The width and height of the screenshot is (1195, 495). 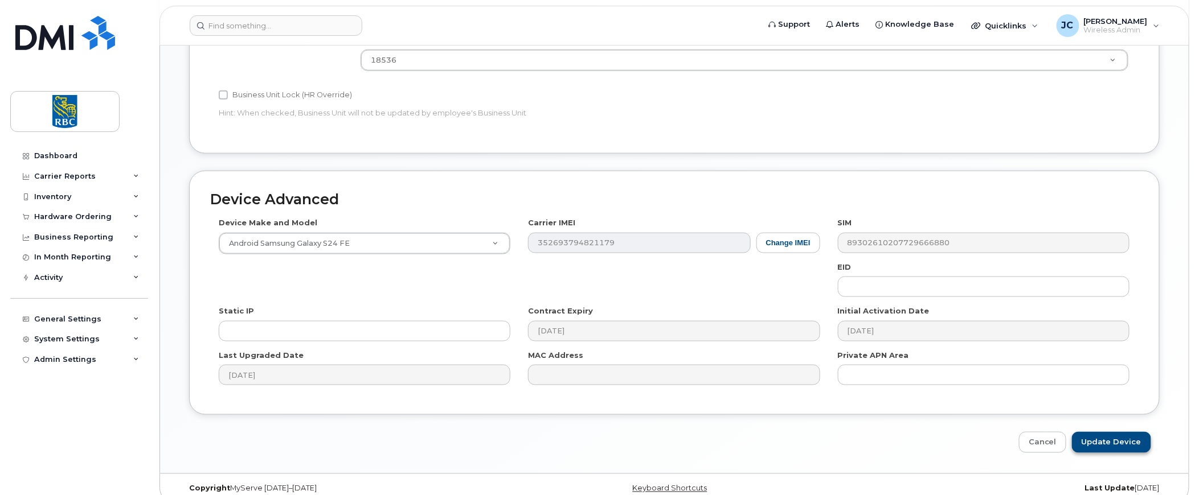 What do you see at coordinates (744, 60) in the screenshot?
I see `a: 18536` at bounding box center [744, 60].